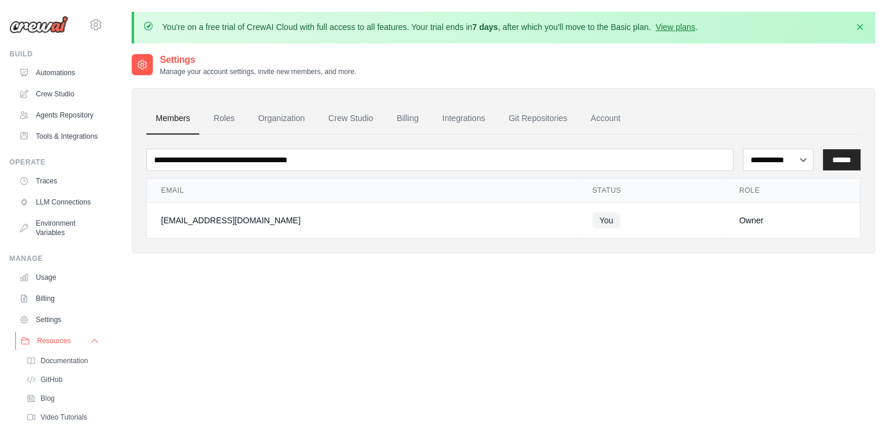  Describe the element at coordinates (51, 380) in the screenshot. I see `span: GitHub` at that location.